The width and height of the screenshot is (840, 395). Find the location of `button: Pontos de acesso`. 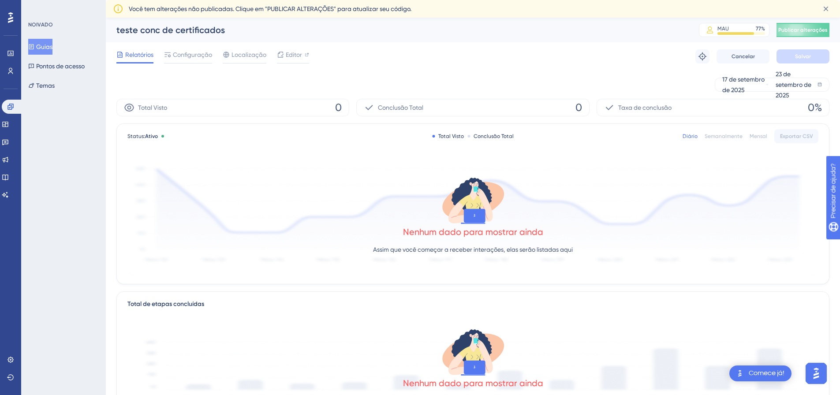

button: Pontos de acesso is located at coordinates (56, 66).